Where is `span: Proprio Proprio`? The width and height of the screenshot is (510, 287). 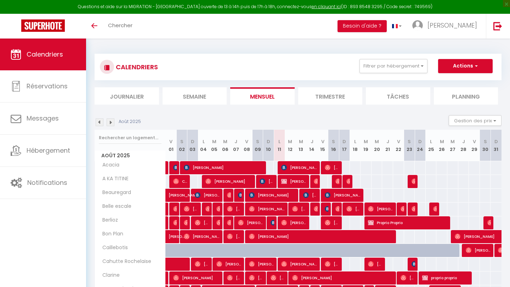 span: Proprio Proprio is located at coordinates (408, 223).